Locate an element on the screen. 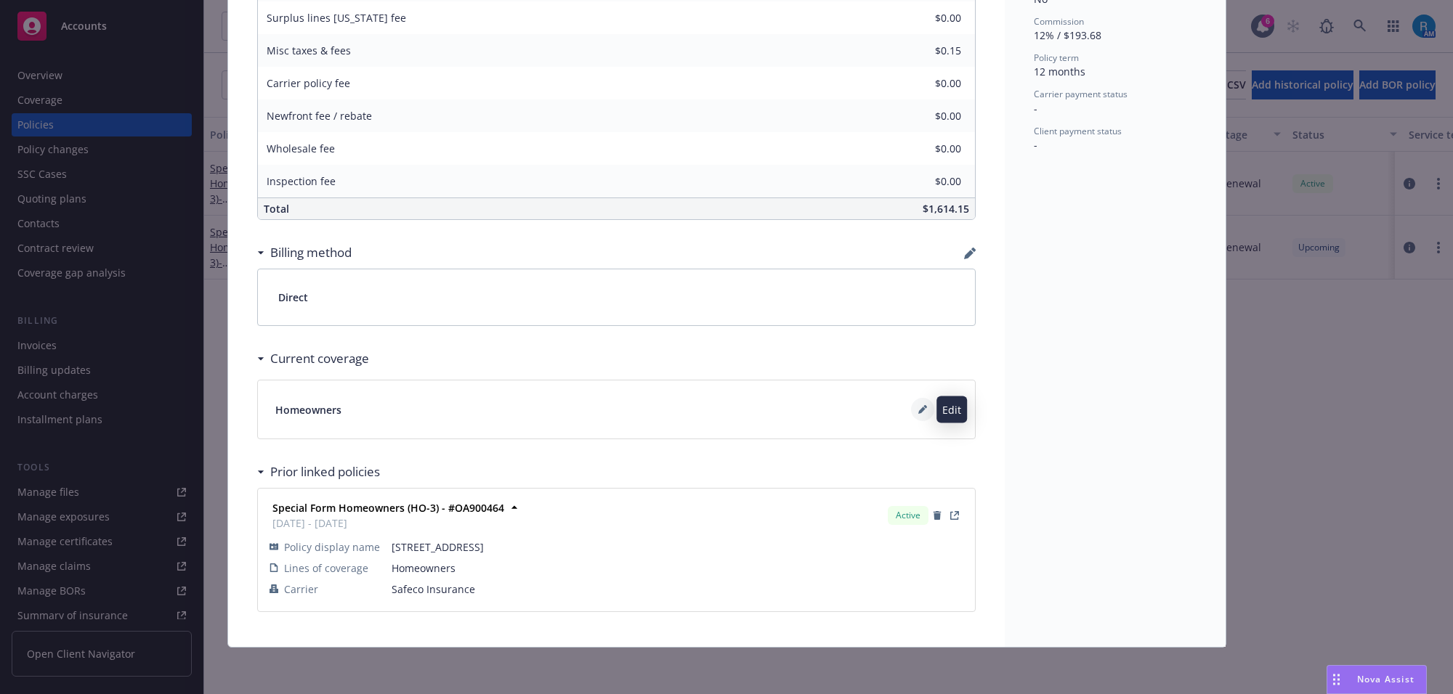 The image size is (1453, 694). div: Billing method is located at coordinates (304, 253).